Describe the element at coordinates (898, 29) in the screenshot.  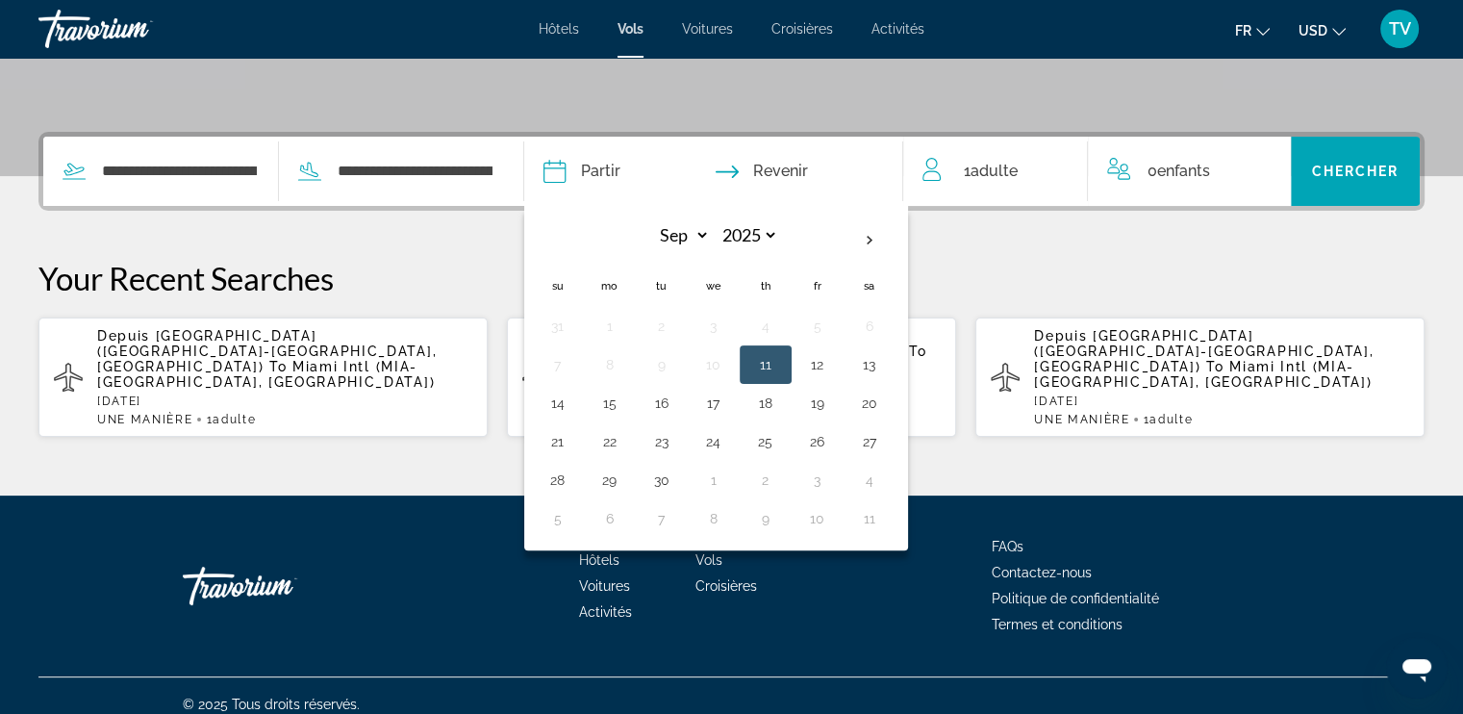
I see `span: Activités` at that location.